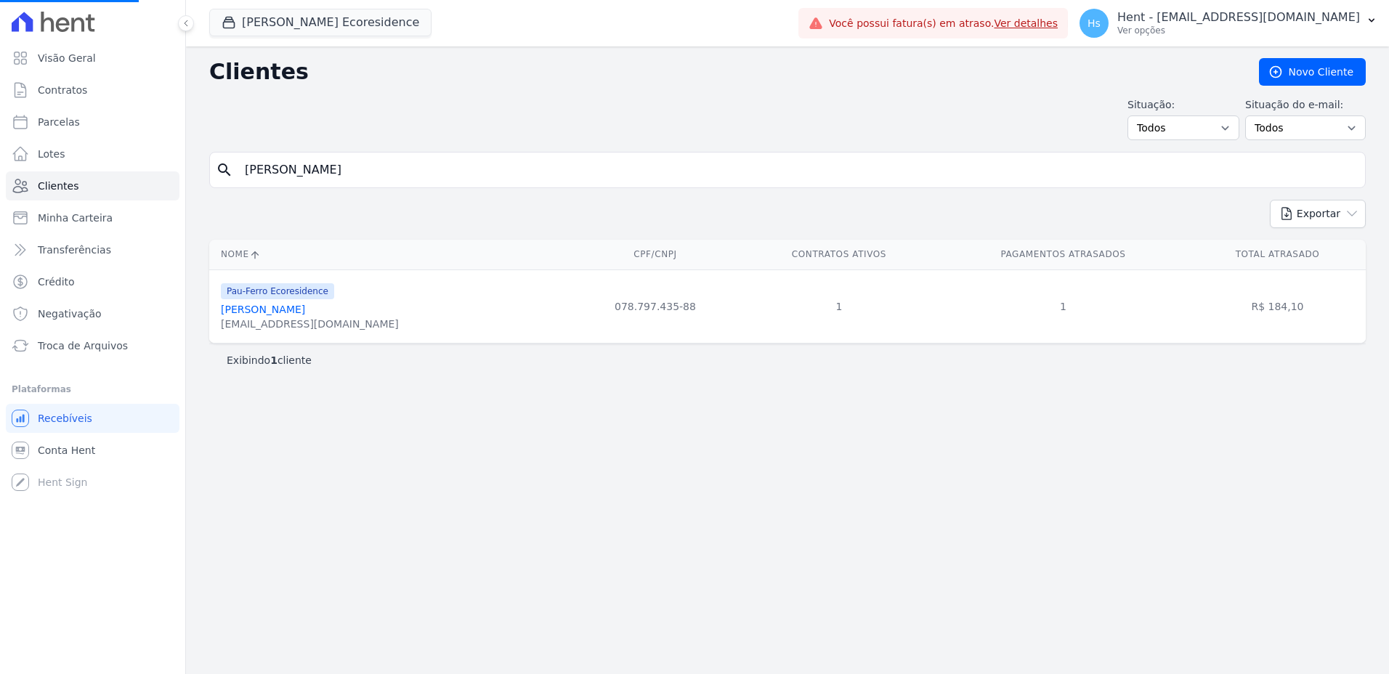  Describe the element at coordinates (1312, 72) in the screenshot. I see `a: Novo Cliente` at that location.